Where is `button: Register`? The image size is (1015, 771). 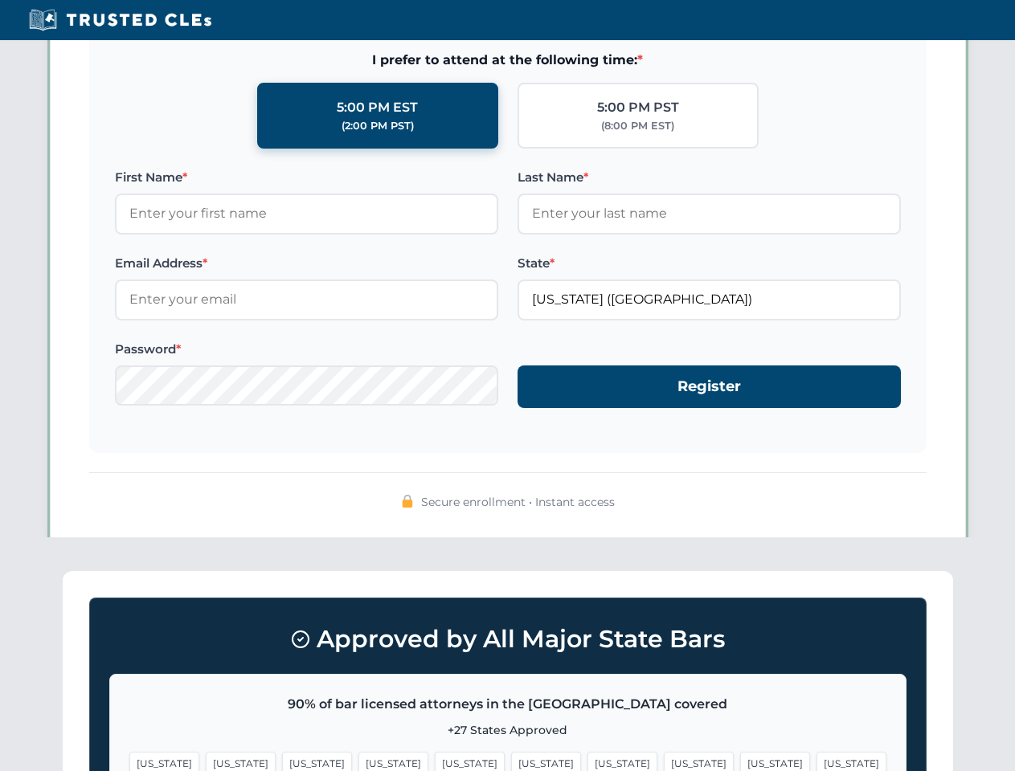
button: Register is located at coordinates (709, 386).